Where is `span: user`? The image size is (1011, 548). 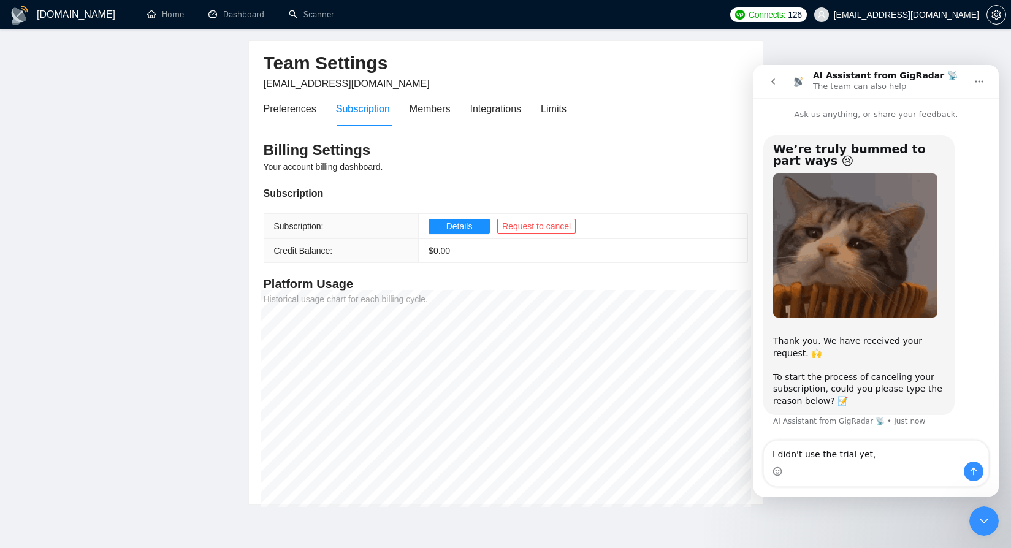
span: user is located at coordinates (822, 15).